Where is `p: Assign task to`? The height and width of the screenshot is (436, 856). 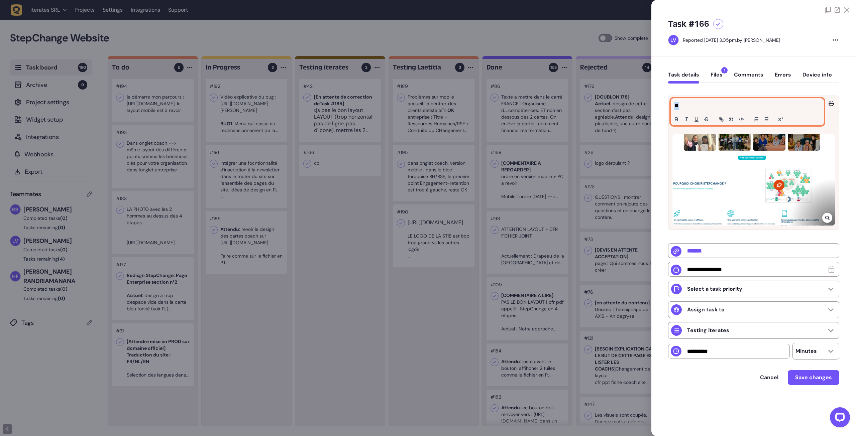 p: Assign task to is located at coordinates (706, 310).